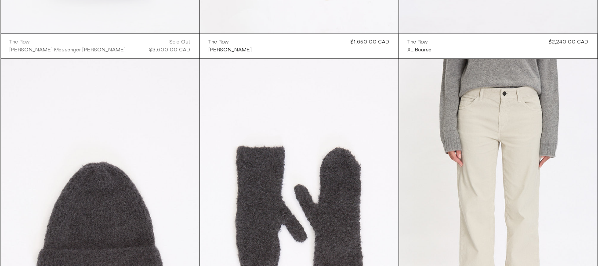  I want to click on a: XL Bourse, so click(420, 50).